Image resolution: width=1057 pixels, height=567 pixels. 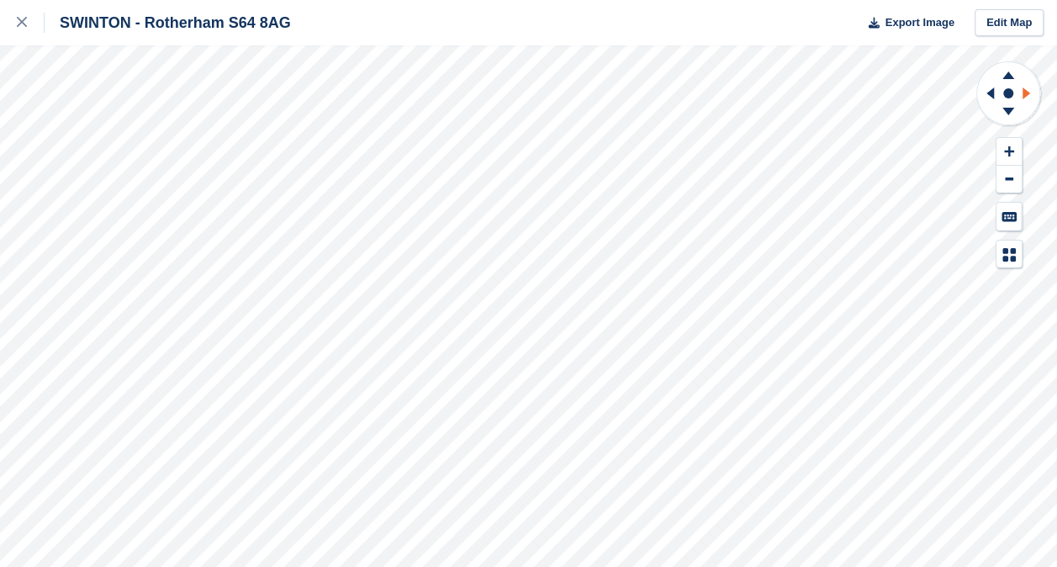 What do you see at coordinates (1009, 179) in the screenshot?
I see `button: Zoom Out` at bounding box center [1009, 179].